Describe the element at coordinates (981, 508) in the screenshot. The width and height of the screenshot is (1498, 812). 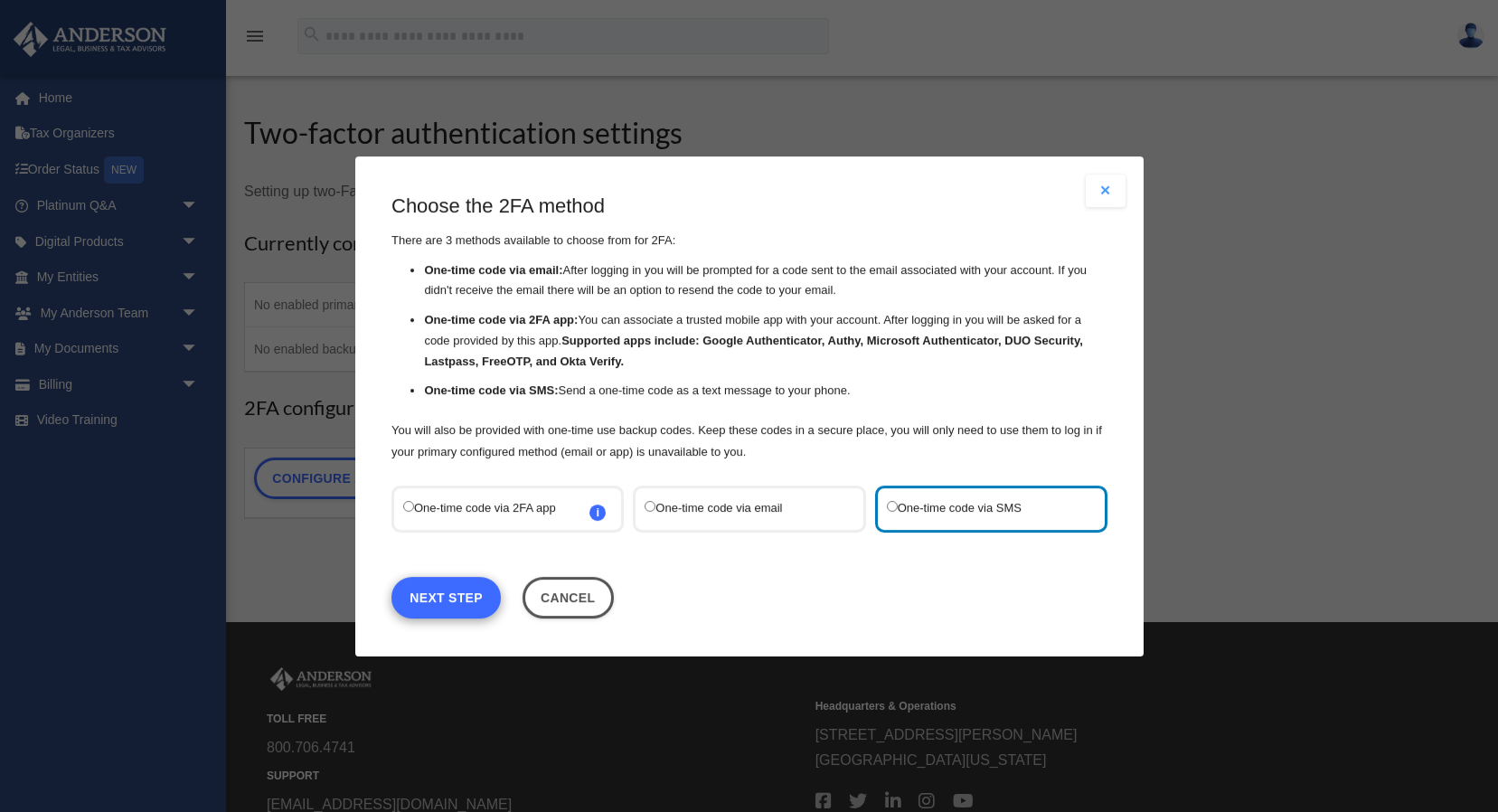
I see `label: One-time code via SMS` at that location.